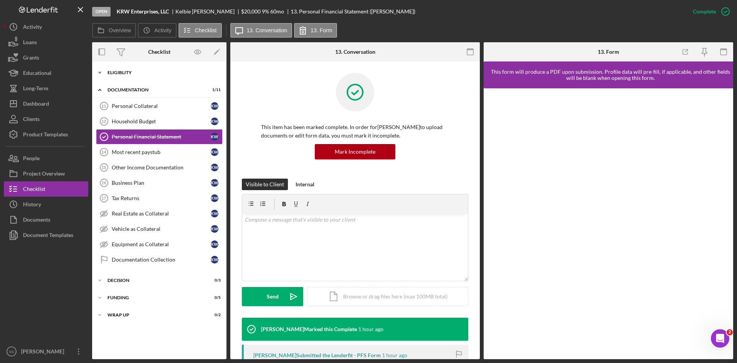  What do you see at coordinates (46, 58) in the screenshot?
I see `a: Grants` at bounding box center [46, 58].